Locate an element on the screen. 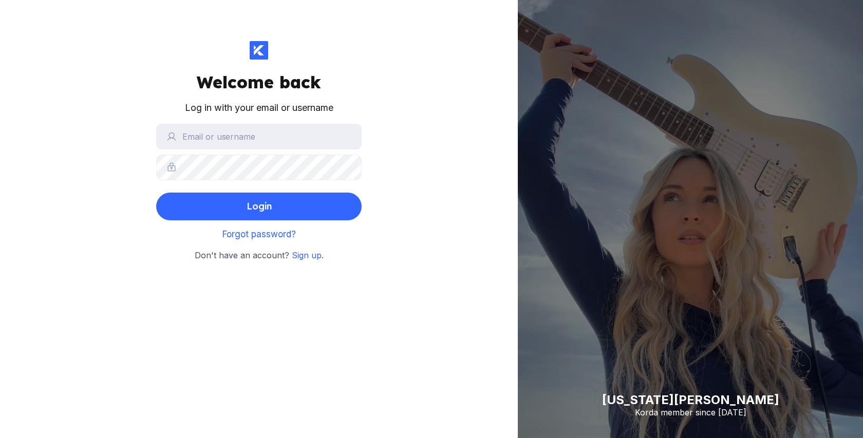 Image resolution: width=863 pixels, height=438 pixels. span: Sign up is located at coordinates (307, 255).